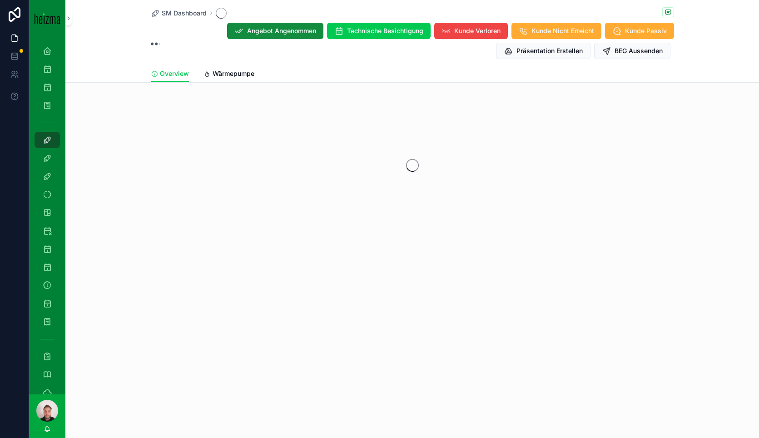 The image size is (759, 438). I want to click on span: BEG Aussenden, so click(639, 51).